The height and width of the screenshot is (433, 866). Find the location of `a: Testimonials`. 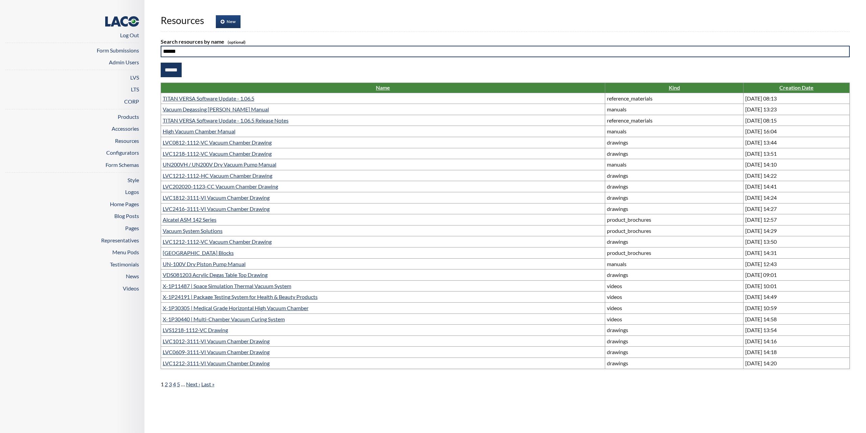

a: Testimonials is located at coordinates (124, 264).